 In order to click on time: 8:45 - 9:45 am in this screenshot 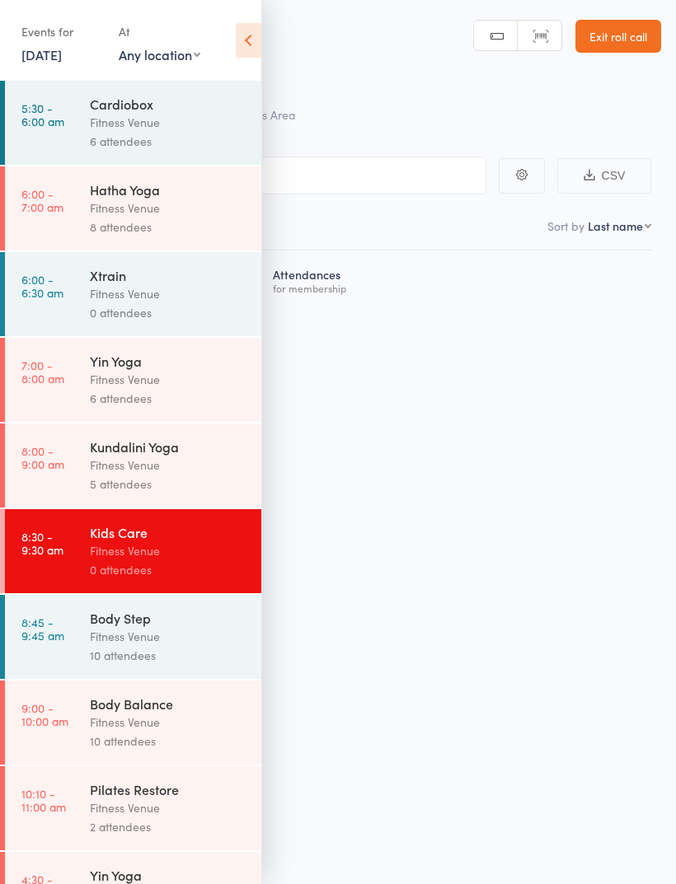, I will do `click(43, 629)`.